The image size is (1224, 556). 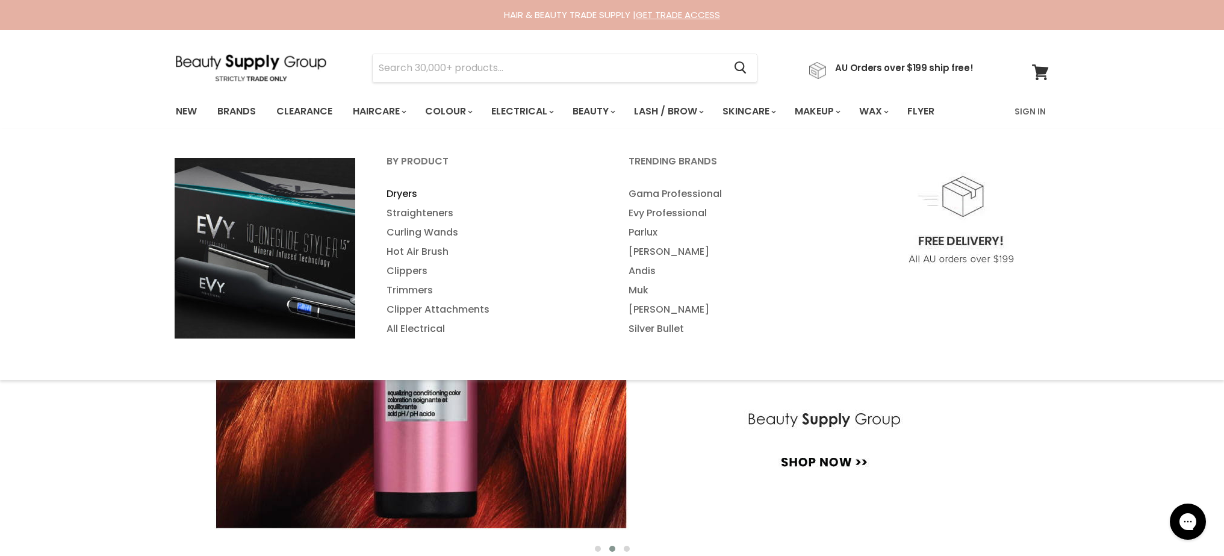 What do you see at coordinates (548, 68) in the screenshot?
I see `input: Search` at bounding box center [548, 68].